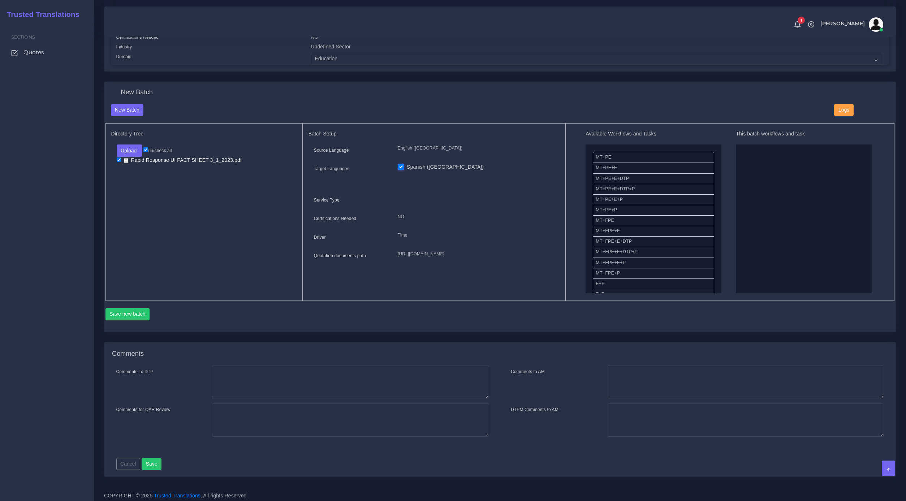 Image resolution: width=906 pixels, height=501 pixels. I want to click on button: Cancel, so click(128, 464).